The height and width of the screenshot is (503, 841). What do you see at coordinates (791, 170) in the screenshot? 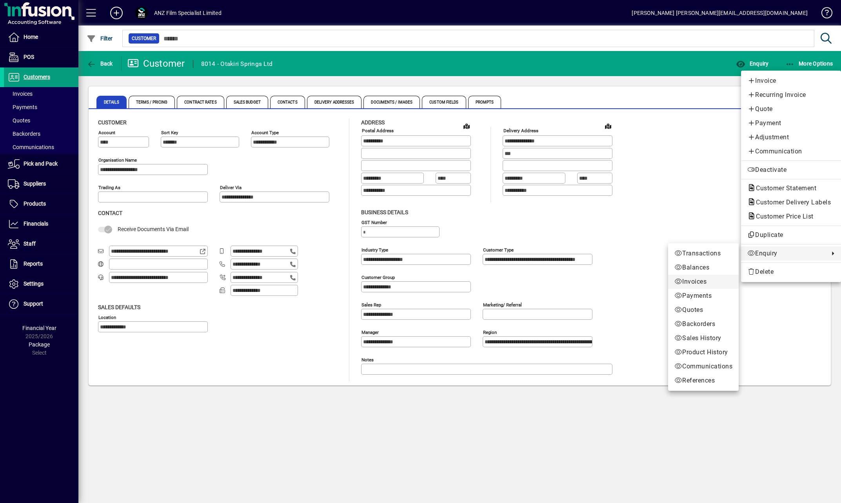
I see `button: Deactivate customer` at bounding box center [791, 170].